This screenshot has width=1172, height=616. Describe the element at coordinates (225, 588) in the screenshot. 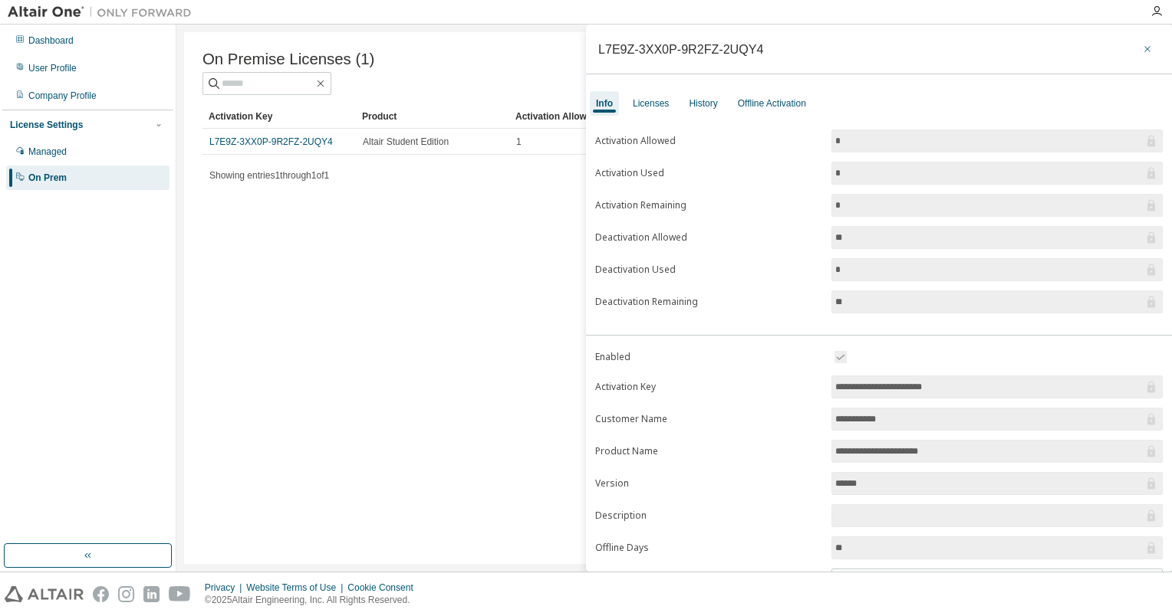

I see `div: Privacy` at that location.